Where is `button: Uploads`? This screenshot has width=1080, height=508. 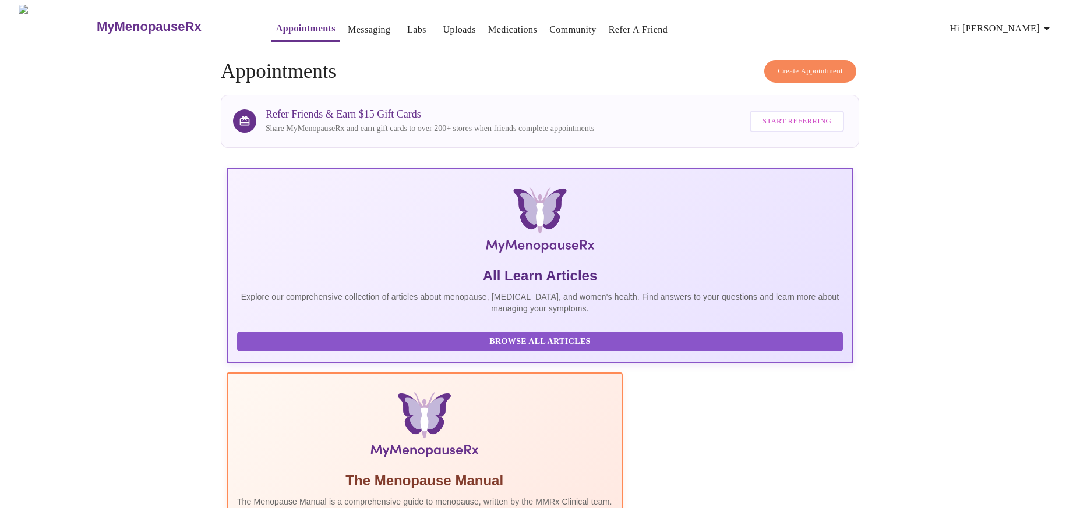 button: Uploads is located at coordinates (459, 30).